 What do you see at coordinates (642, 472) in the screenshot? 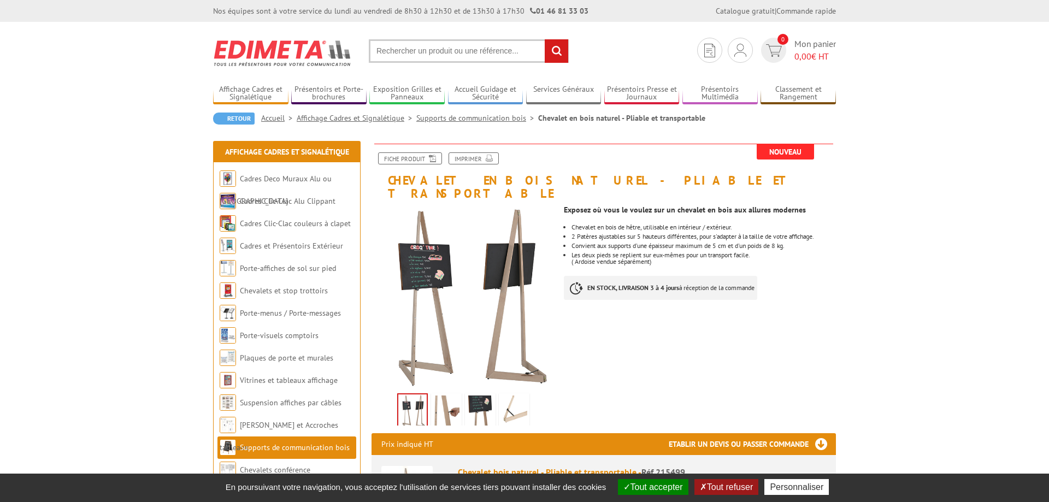
I see `div: Chevalet bois naturel - Pliable et transportable -` at bounding box center [642, 472].